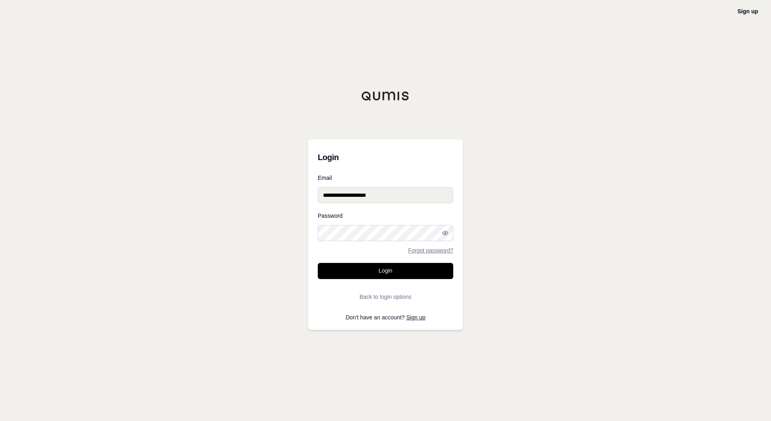 The image size is (771, 421). What do you see at coordinates (385, 216) in the screenshot?
I see `label: Password` at bounding box center [385, 216].